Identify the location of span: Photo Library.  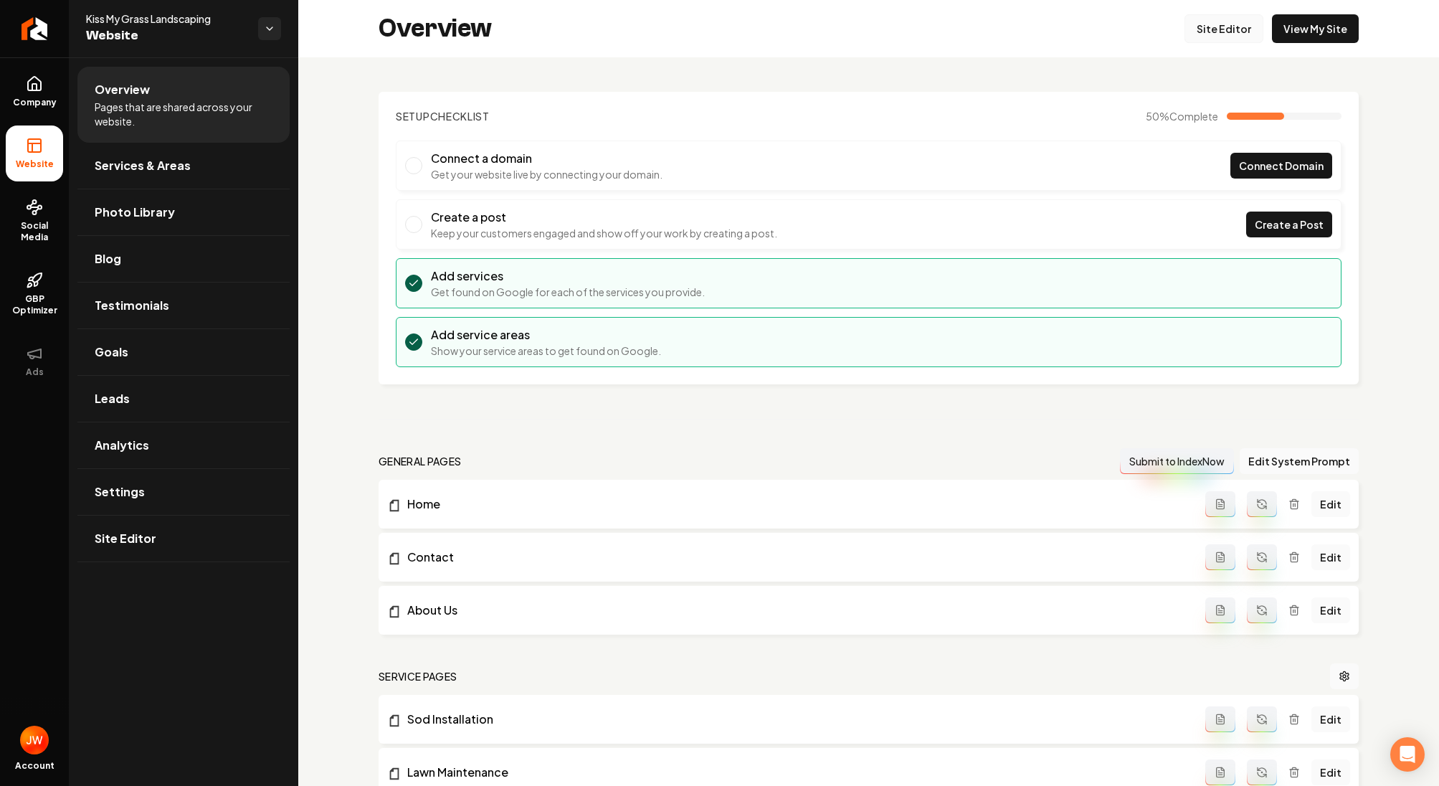
(135, 212).